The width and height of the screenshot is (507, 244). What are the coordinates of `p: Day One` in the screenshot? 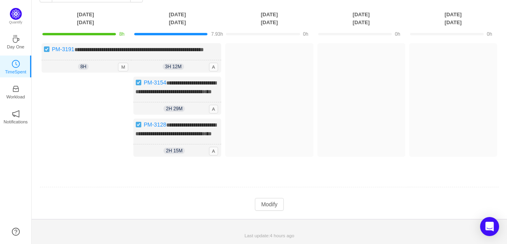 It's located at (15, 47).